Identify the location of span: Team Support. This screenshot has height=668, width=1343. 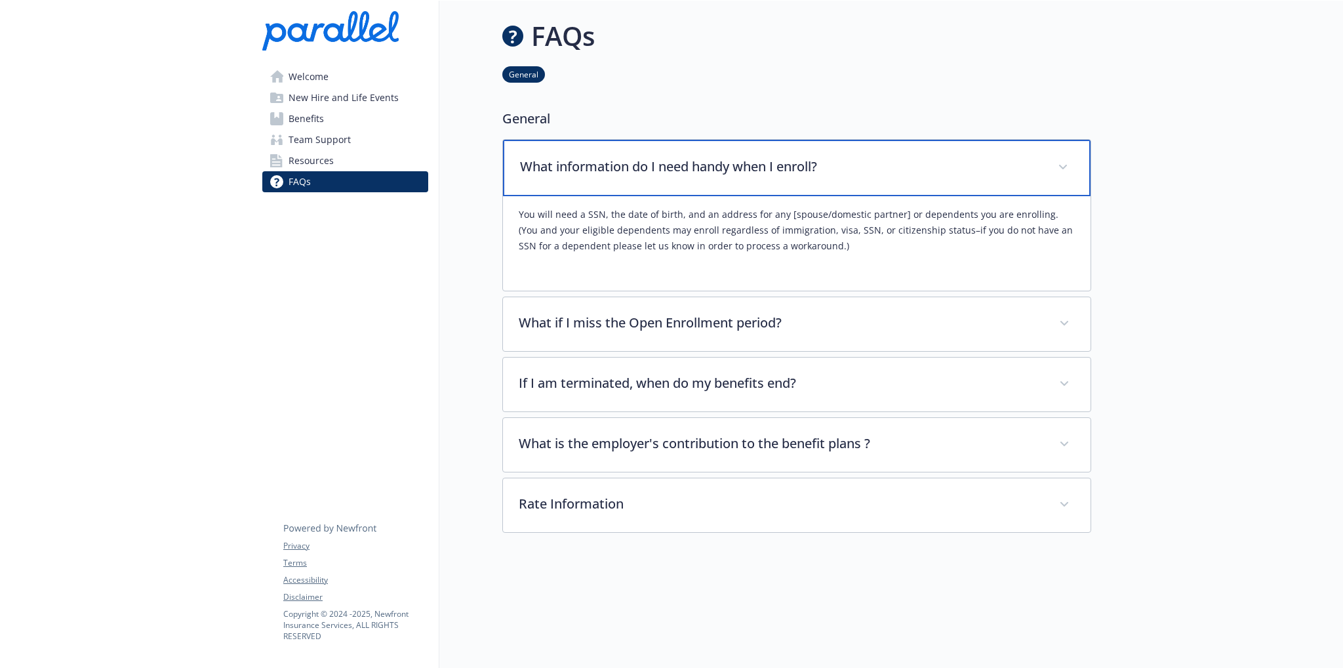
(319, 140).